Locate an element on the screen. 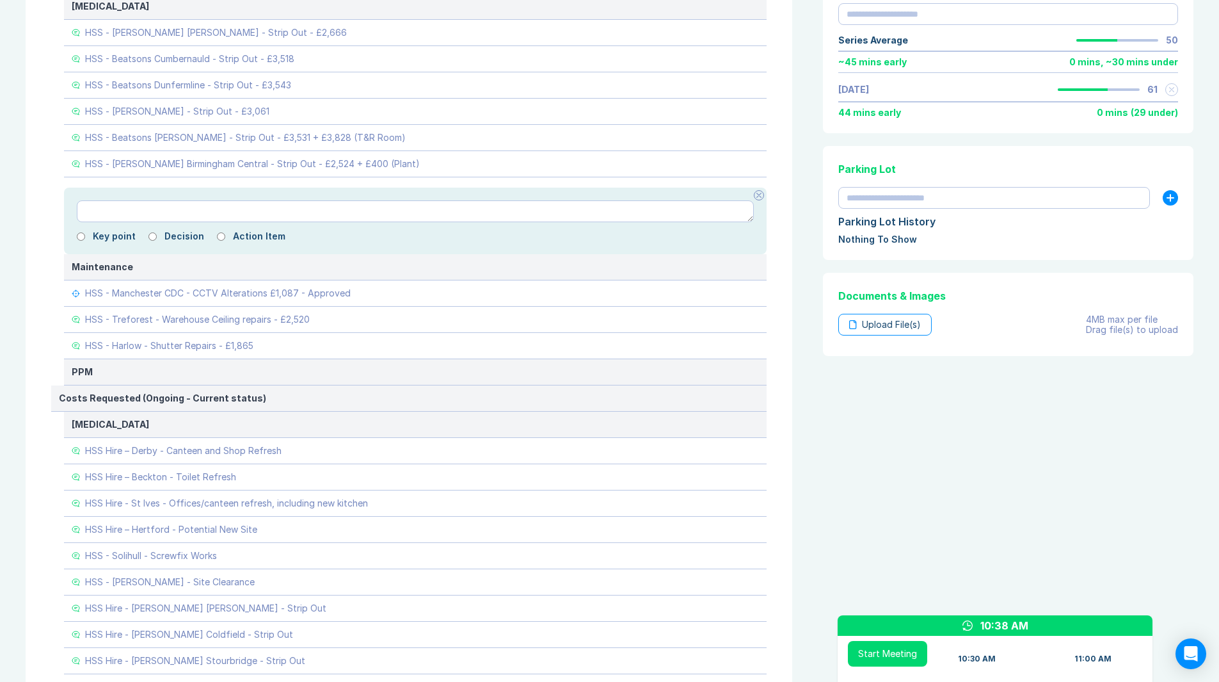 This screenshot has height=682, width=1219. div: 11:00 AM is located at coordinates (1093, 659).